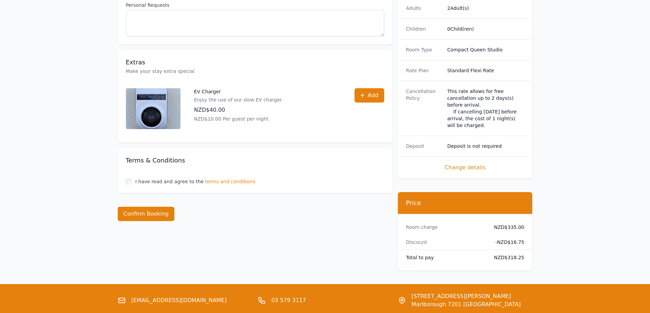  What do you see at coordinates (486, 50) in the screenshot?
I see `dd: Compact Queen Studio` at bounding box center [486, 50].